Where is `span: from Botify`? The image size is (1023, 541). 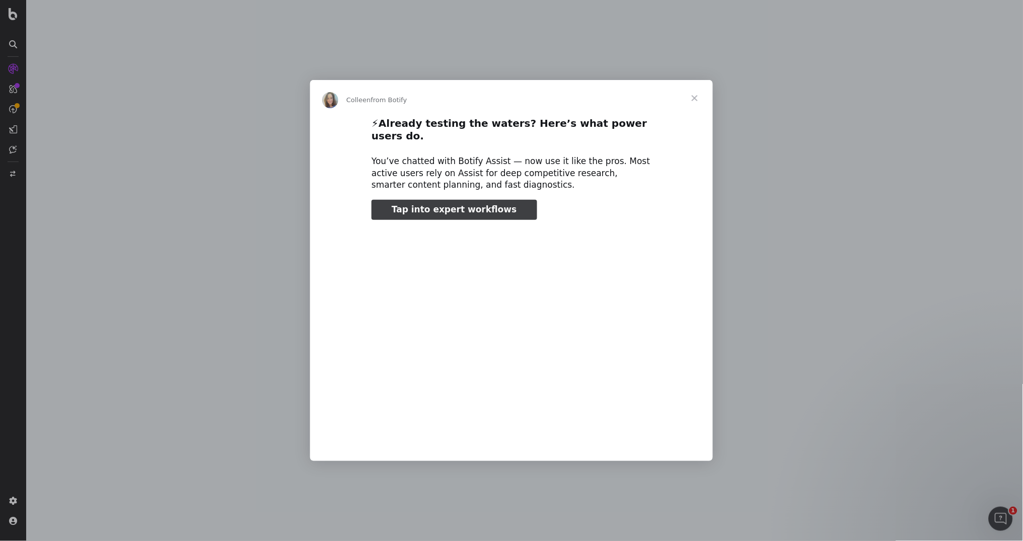
span: from Botify is located at coordinates (389, 100).